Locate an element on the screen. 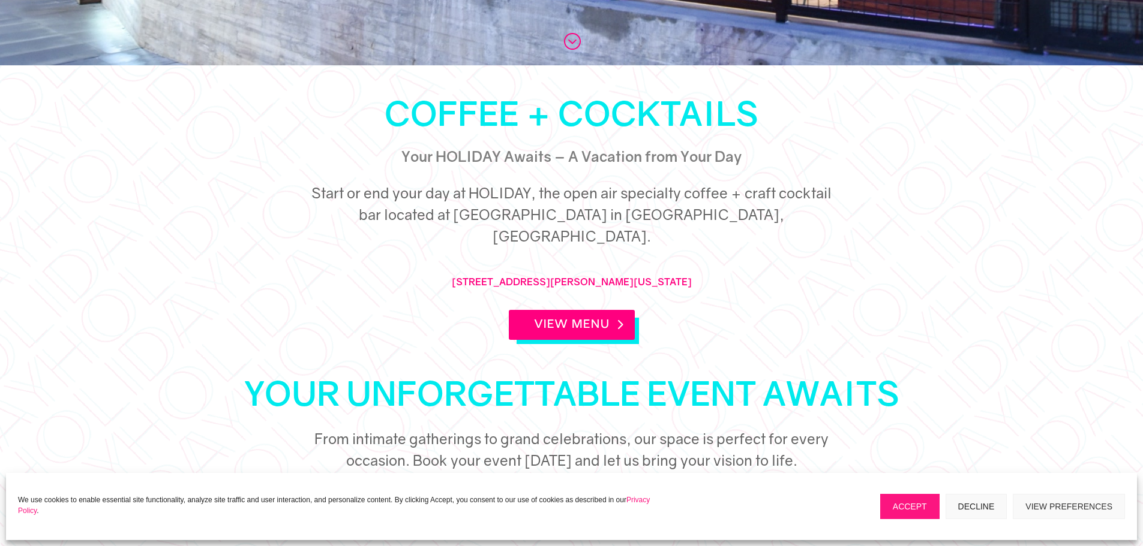 The width and height of the screenshot is (1143, 546). a: Privacy Policy is located at coordinates (334, 506).